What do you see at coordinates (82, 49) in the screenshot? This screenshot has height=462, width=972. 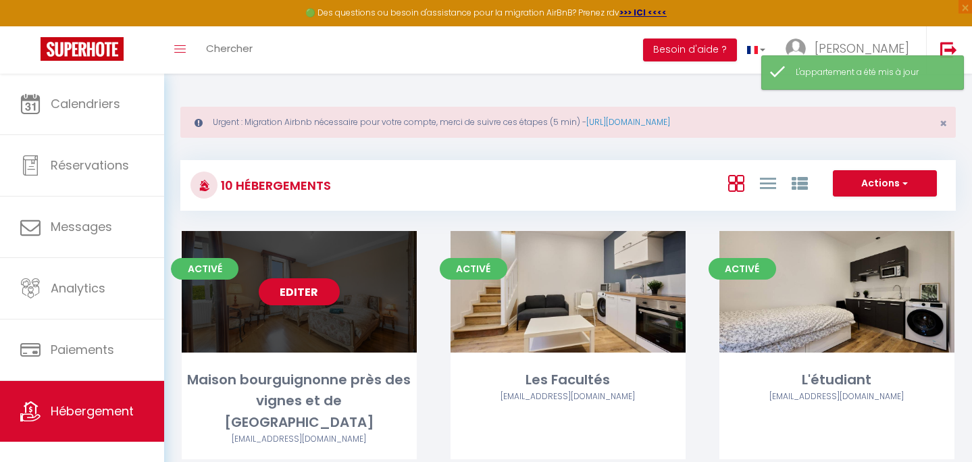 I see `img: Super Booking` at bounding box center [82, 49].